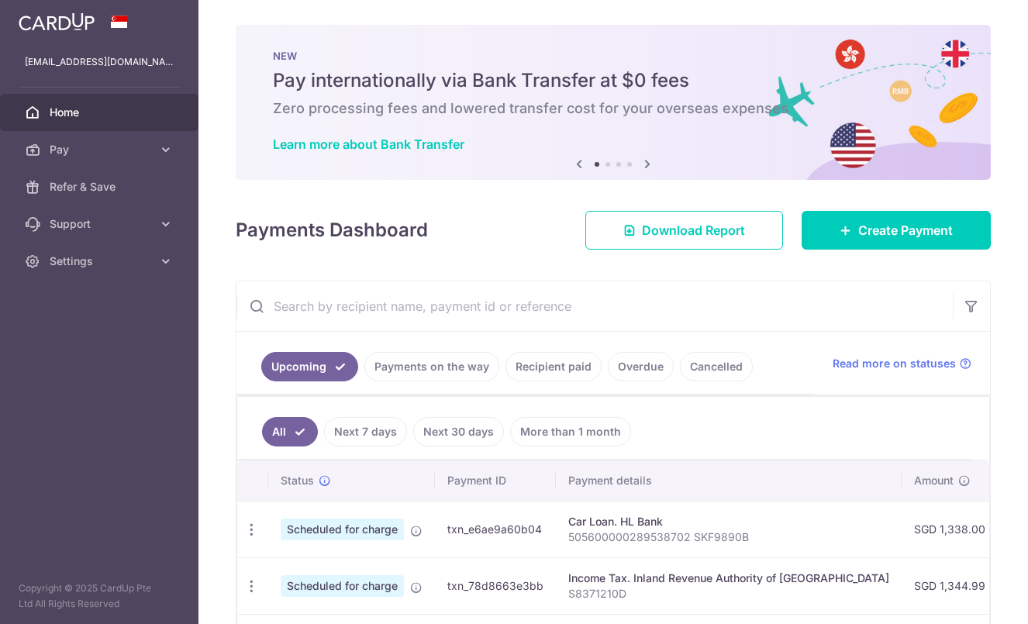  What do you see at coordinates (729, 537) in the screenshot?
I see `p: 505600000289538702 SKF9890B` at bounding box center [729, 537].